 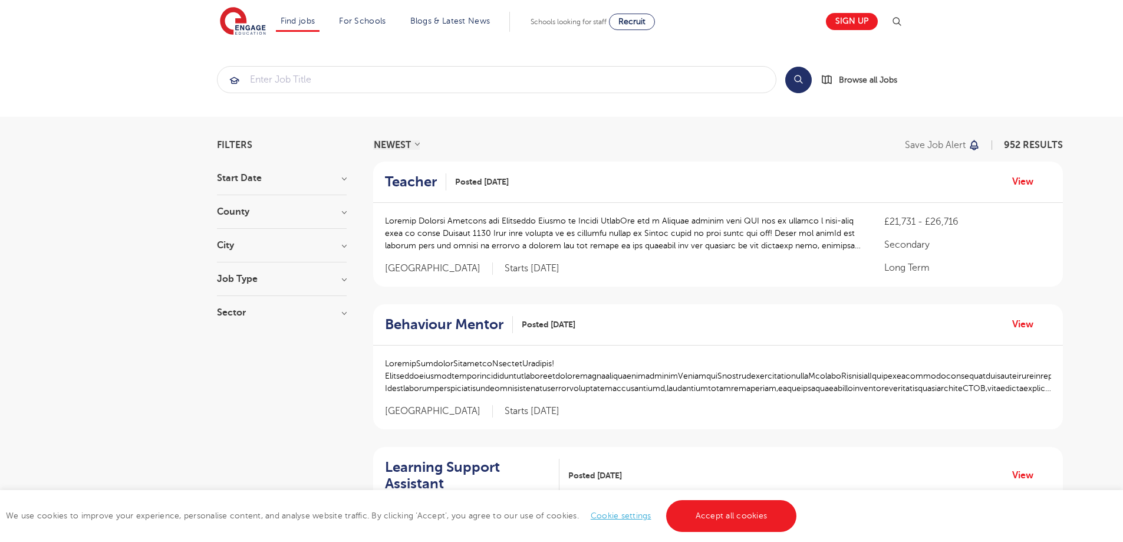 What do you see at coordinates (235, 145) in the screenshot?
I see `span: Filters` at bounding box center [235, 145].